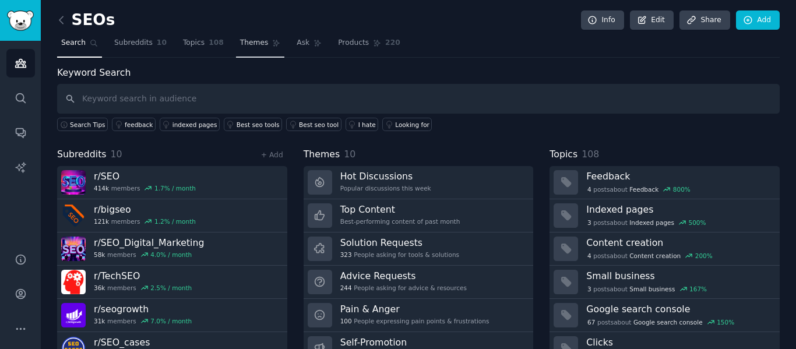  Describe the element at coordinates (101, 188) in the screenshot. I see `span: 414k` at that location.